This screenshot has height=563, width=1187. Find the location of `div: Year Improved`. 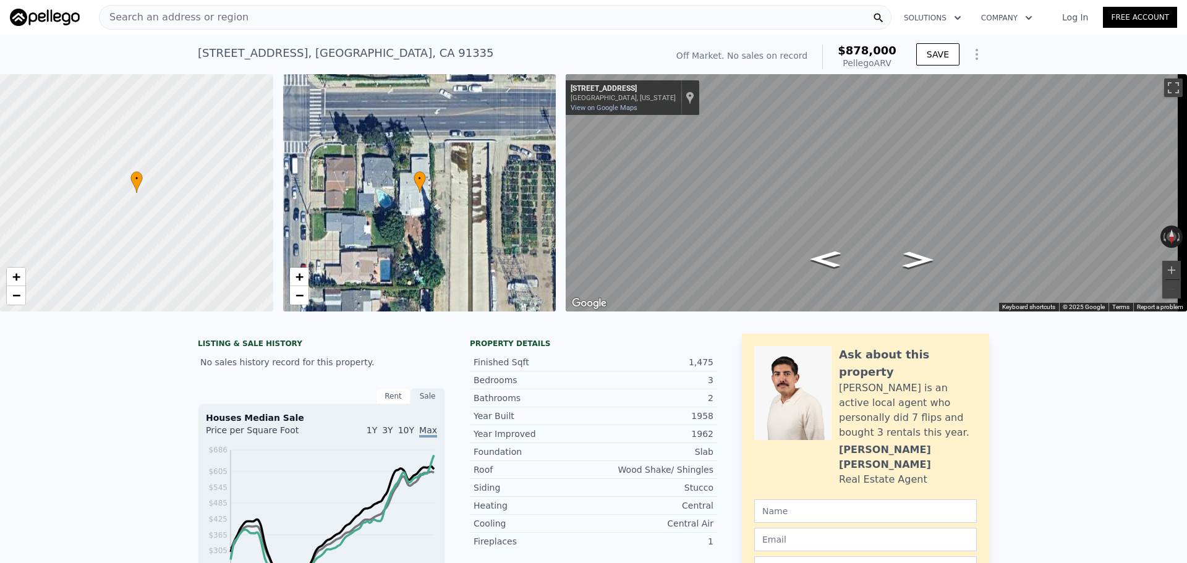

div: Year Improved is located at coordinates (534, 434).